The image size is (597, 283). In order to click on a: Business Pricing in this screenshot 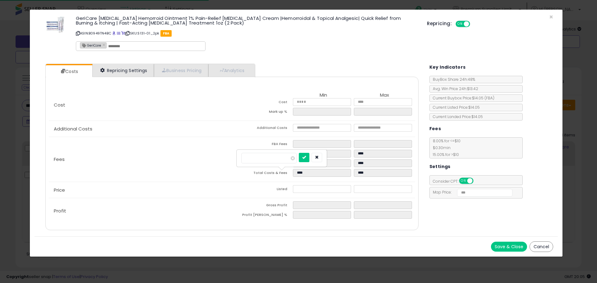, I will do `click(181, 70)`.